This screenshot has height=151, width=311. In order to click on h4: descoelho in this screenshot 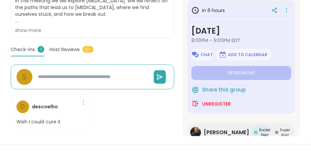, I will do `click(45, 106)`.